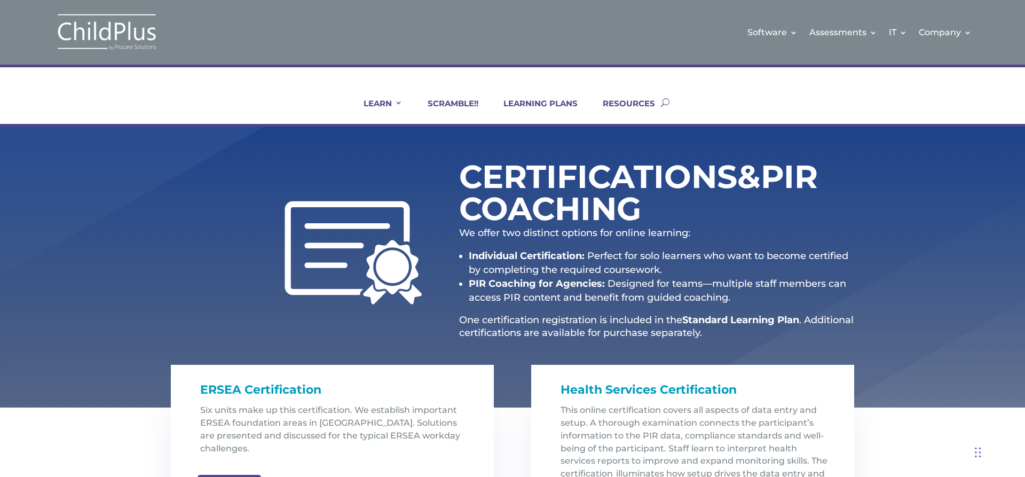 This screenshot has height=477, width=1025. Describe the element at coordinates (978, 452) in the screenshot. I see `div: Drag` at that location.